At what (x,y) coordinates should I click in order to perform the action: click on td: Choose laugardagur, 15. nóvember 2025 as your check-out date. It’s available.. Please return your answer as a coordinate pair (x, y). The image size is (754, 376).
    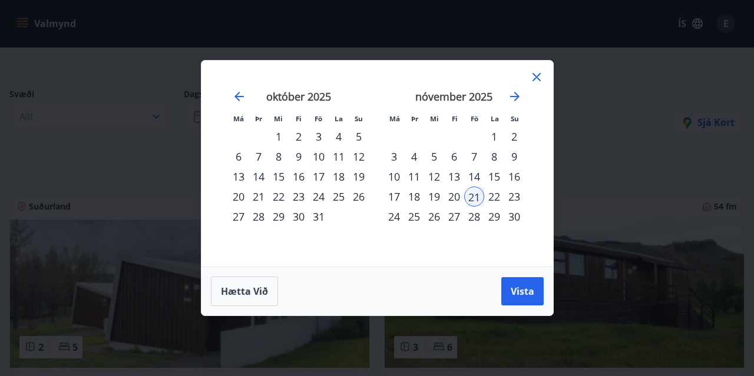
    Looking at the image, I should click on (494, 177).